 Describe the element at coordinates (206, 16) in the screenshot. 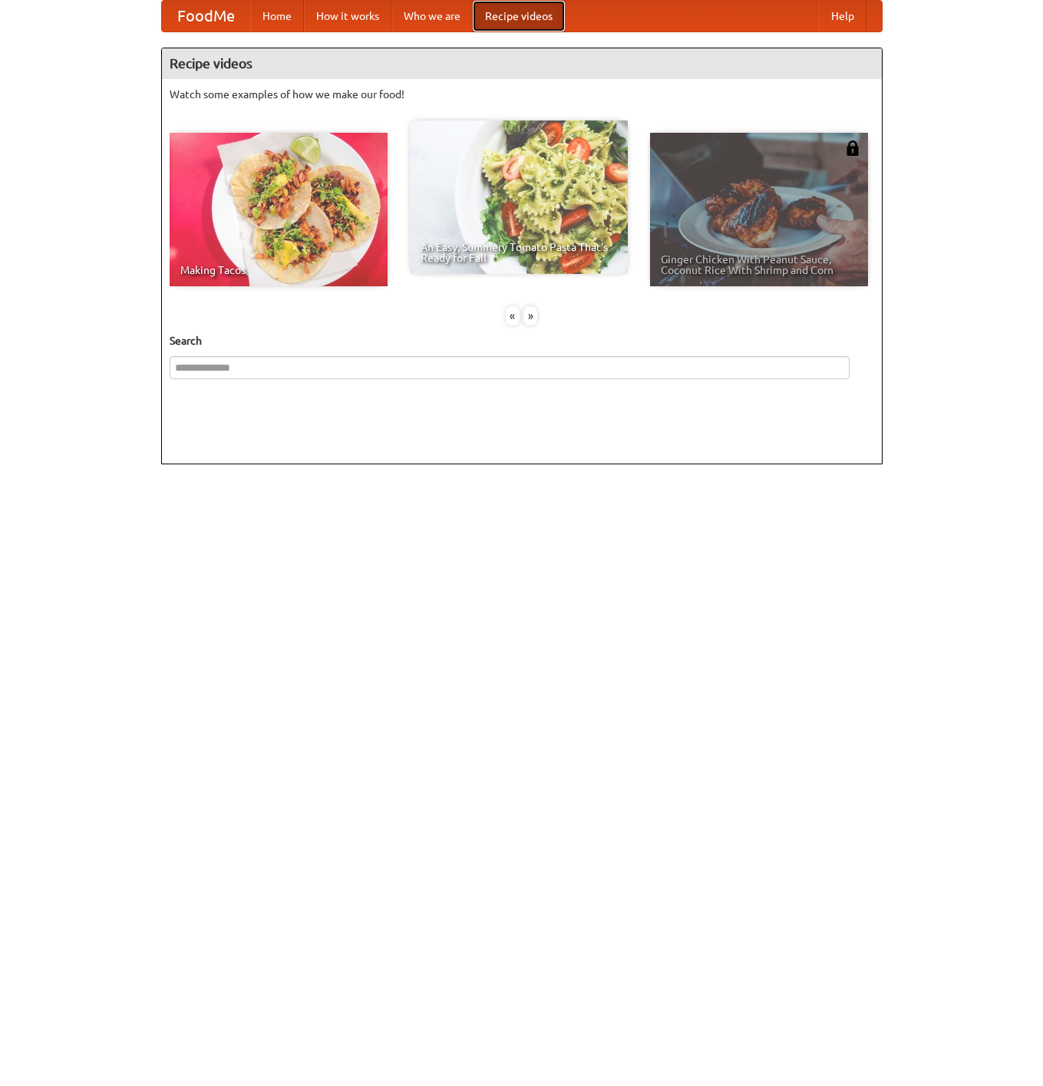

I see `a: FoodMe` at that location.